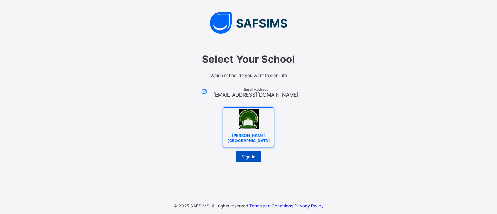 The height and width of the screenshot is (214, 497). I want to click on span: Sign In, so click(248, 157).